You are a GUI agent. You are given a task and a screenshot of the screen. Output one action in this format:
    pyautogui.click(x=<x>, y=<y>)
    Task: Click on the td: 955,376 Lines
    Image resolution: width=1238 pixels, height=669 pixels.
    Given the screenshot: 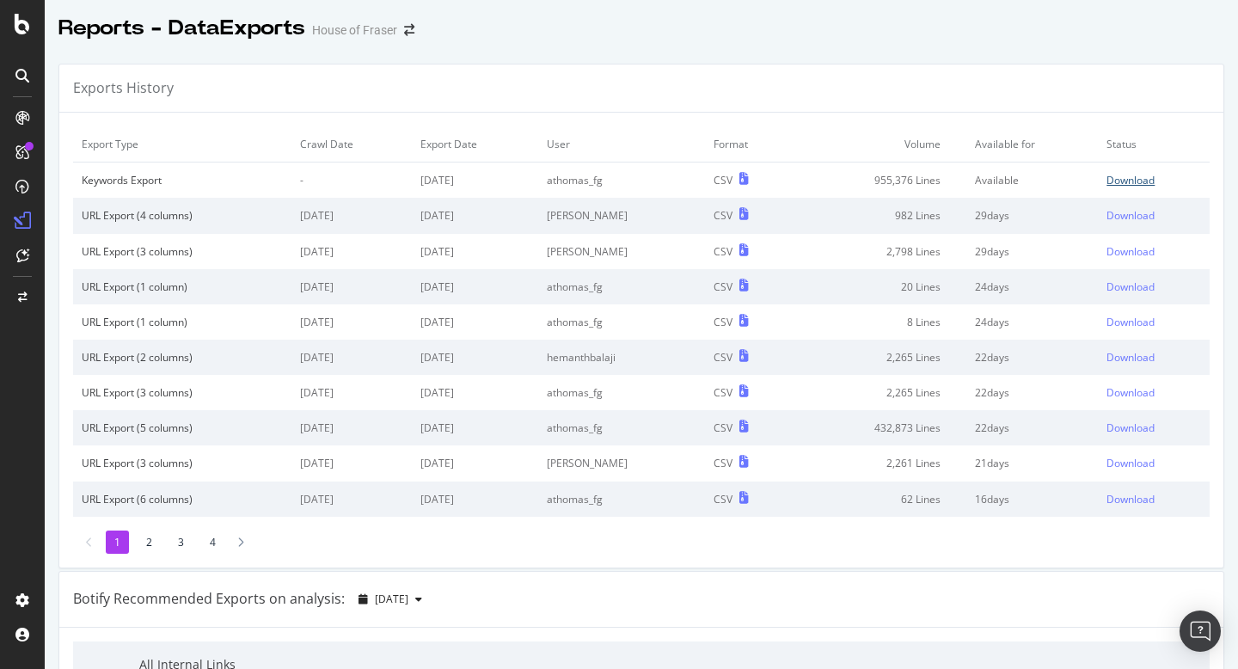 What is the action you would take?
    pyautogui.click(x=881, y=181)
    